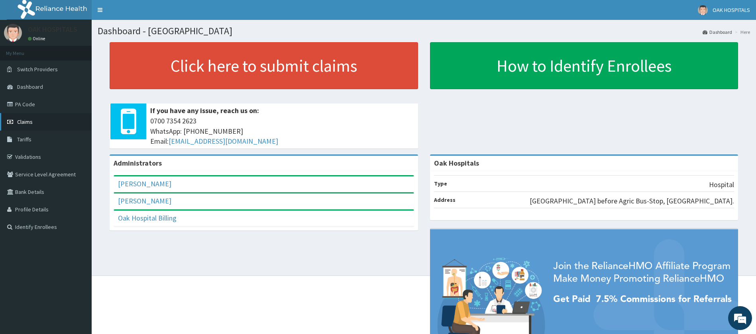 The width and height of the screenshot is (756, 334). What do you see at coordinates (718, 32) in the screenshot?
I see `a: Dashboard` at bounding box center [718, 32].